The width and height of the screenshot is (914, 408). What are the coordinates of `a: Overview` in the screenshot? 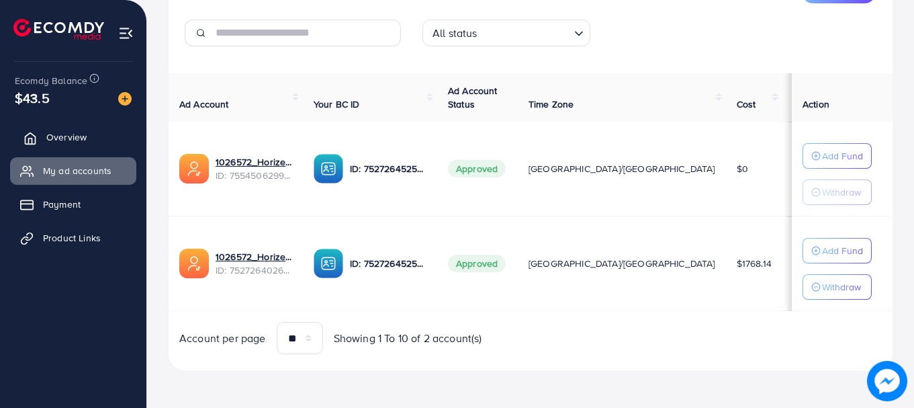 It's located at (73, 137).